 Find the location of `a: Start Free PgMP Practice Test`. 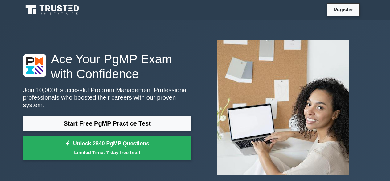

a: Start Free PgMP Practice Test is located at coordinates (107, 123).